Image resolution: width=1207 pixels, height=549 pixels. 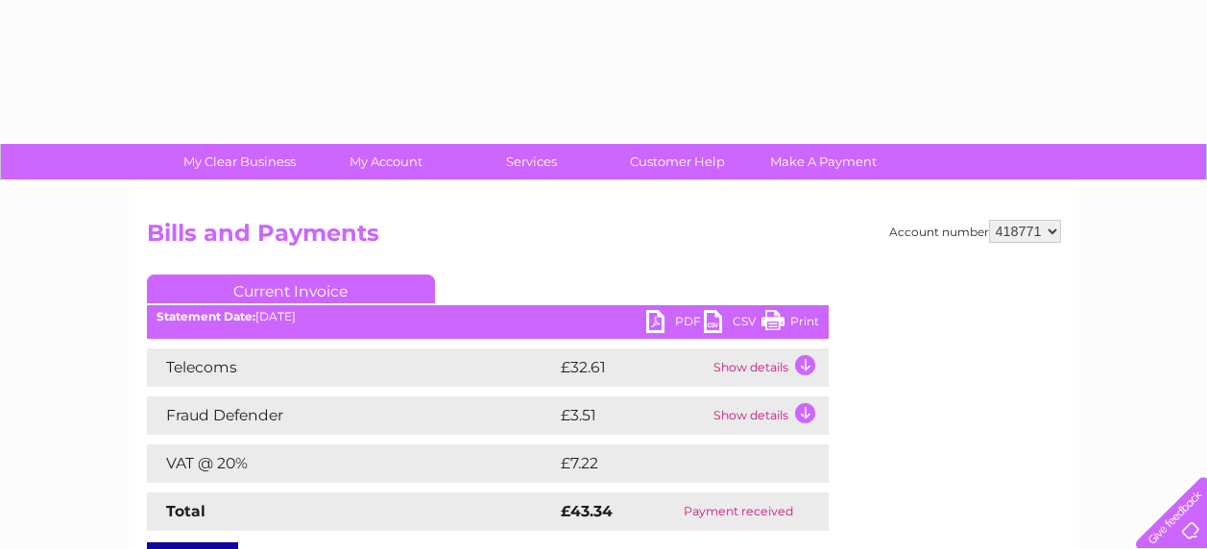 What do you see at coordinates (604, 238) in the screenshot?
I see `h2: Bills and Payments` at bounding box center [604, 238].